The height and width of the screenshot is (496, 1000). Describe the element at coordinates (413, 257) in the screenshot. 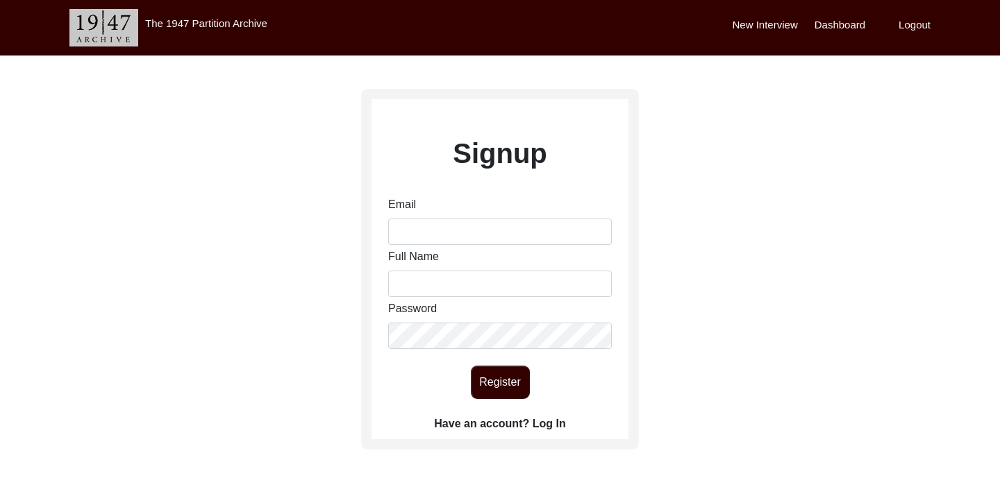

I see `label: Full Name` at that location.